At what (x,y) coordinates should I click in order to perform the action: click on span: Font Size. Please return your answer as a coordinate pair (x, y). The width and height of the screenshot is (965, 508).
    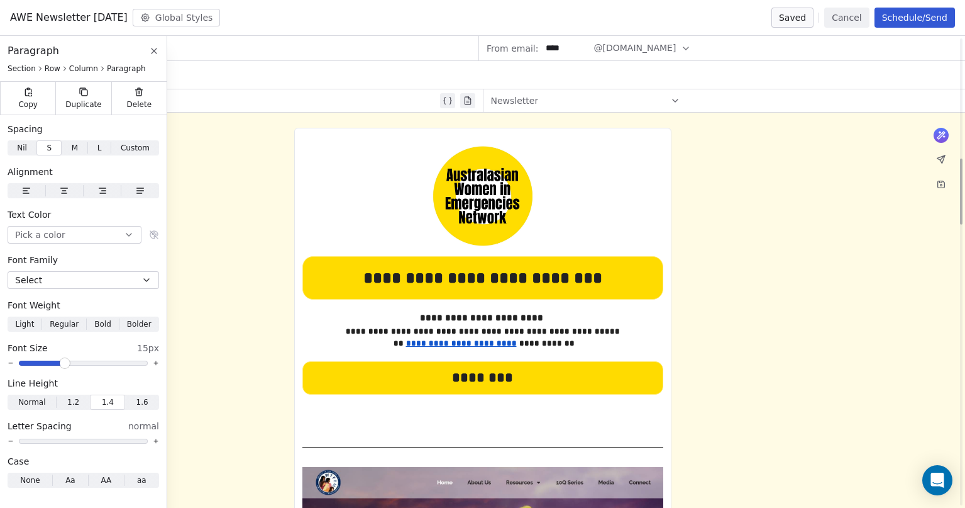
    Looking at the image, I should click on (28, 348).